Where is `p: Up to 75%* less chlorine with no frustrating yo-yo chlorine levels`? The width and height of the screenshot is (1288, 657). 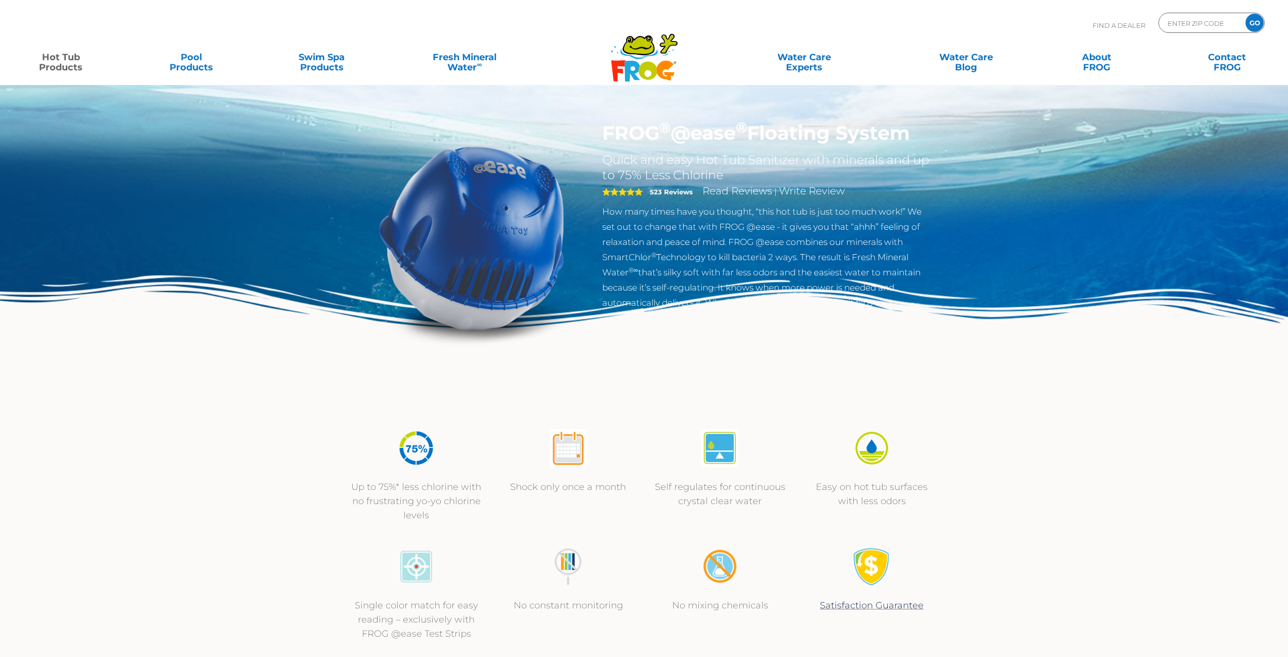
p: Up to 75%* less chlorine with no frustrating yo-yo chlorine levels is located at coordinates (416, 501).